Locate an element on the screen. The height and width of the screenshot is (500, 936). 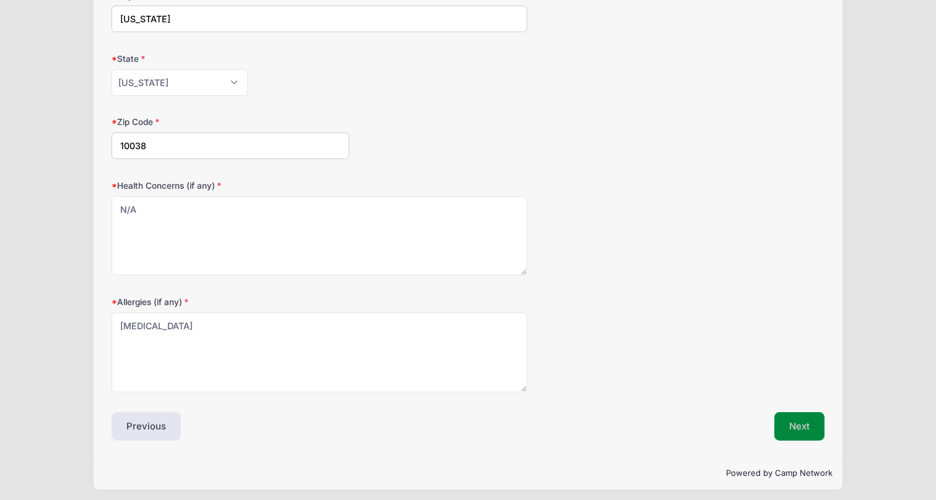
textarea: N/A is located at coordinates (319, 236).